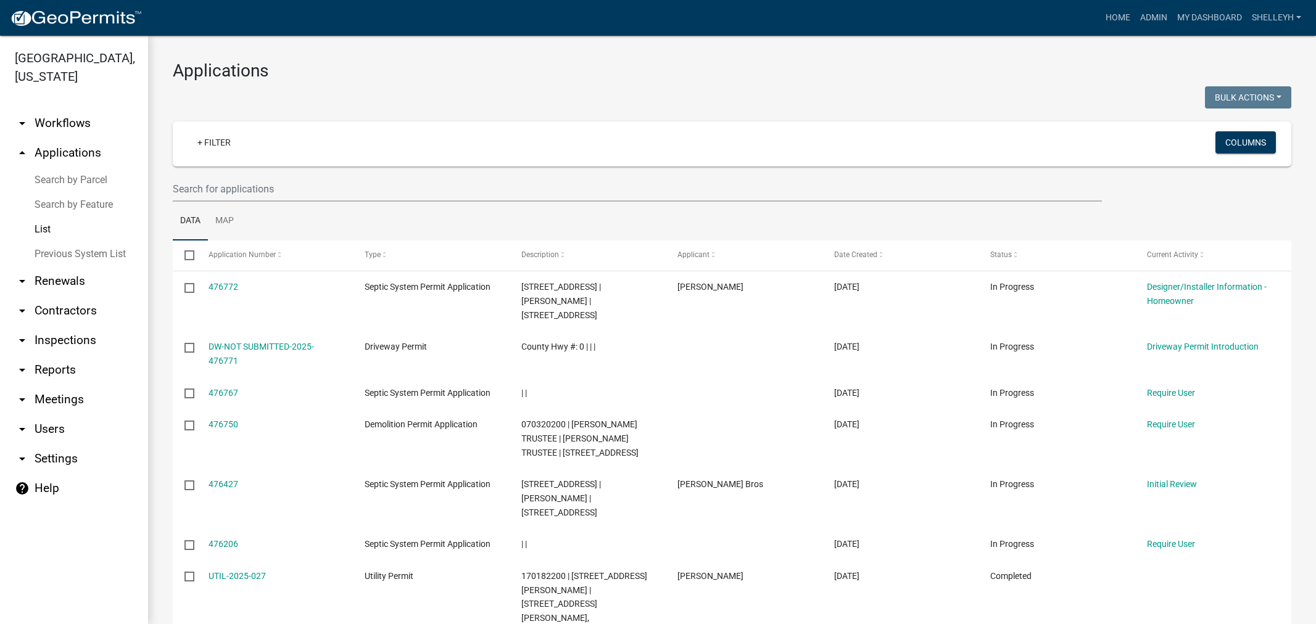 This screenshot has width=1316, height=624. Describe the element at coordinates (275, 255) in the screenshot. I see `datatable-header-cell: Application Number` at that location.